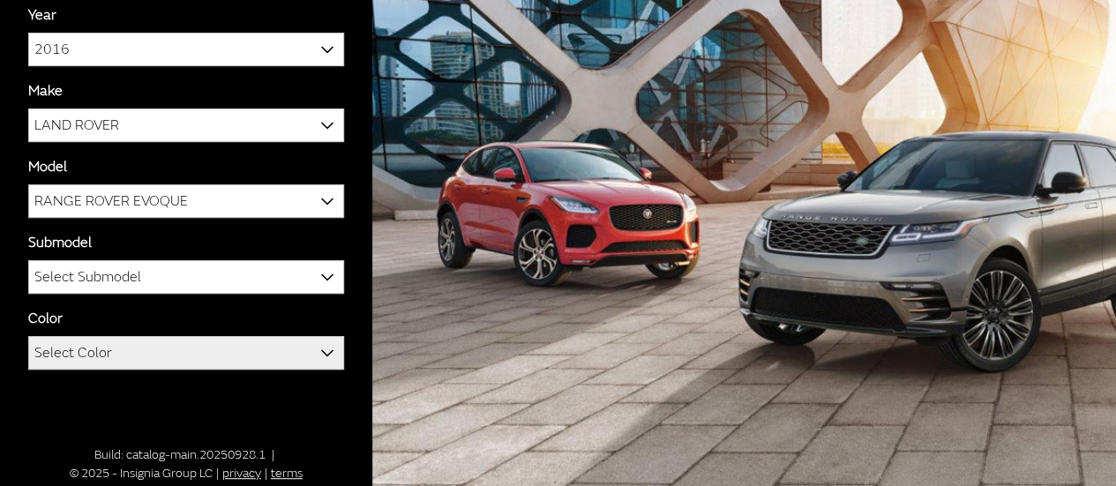 This screenshot has height=486, width=1116. I want to click on span: © 2025 - Insignia Group LC, so click(141, 473).